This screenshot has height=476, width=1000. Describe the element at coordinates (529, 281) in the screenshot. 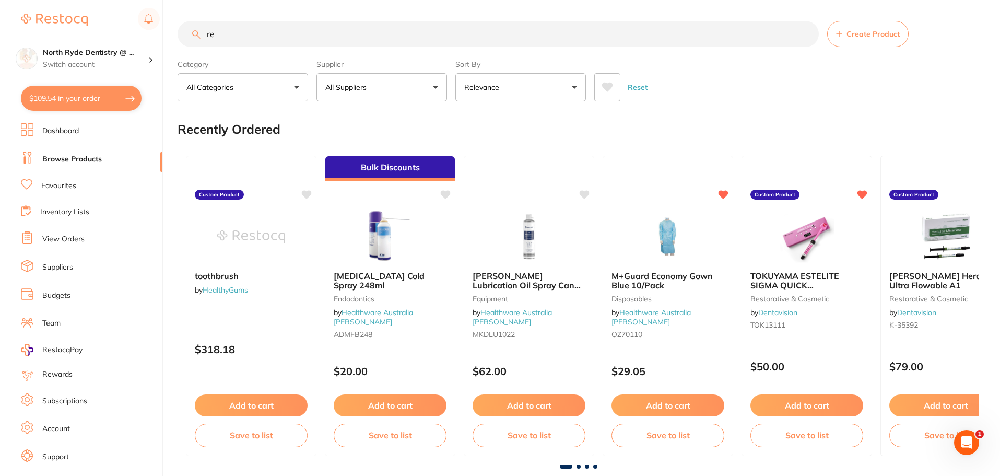

I see `b: MK-dent Lubrication Oil Spray Can for KaVo QUATTROcare 500ml` at that location.